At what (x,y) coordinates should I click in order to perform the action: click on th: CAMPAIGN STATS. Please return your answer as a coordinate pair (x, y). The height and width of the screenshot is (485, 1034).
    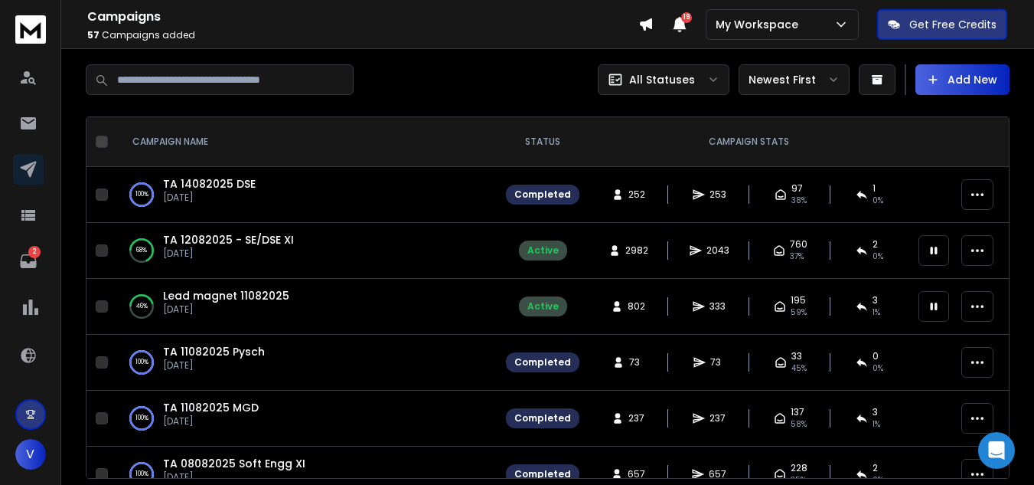
    Looking at the image, I should click on (749, 142).